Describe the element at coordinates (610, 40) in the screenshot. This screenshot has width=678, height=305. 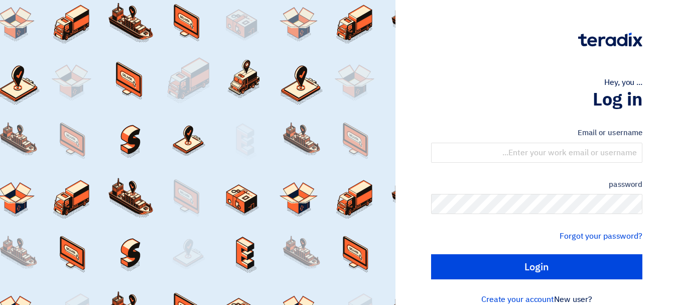
I see `img: Teradix logo` at that location.